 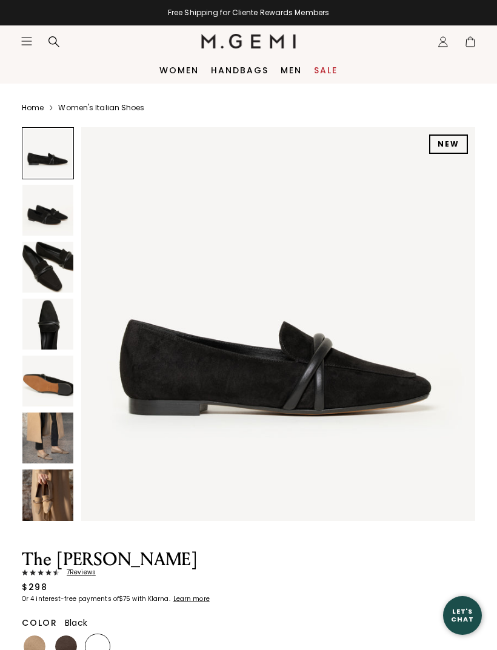 I want to click on a: Women, so click(x=179, y=70).